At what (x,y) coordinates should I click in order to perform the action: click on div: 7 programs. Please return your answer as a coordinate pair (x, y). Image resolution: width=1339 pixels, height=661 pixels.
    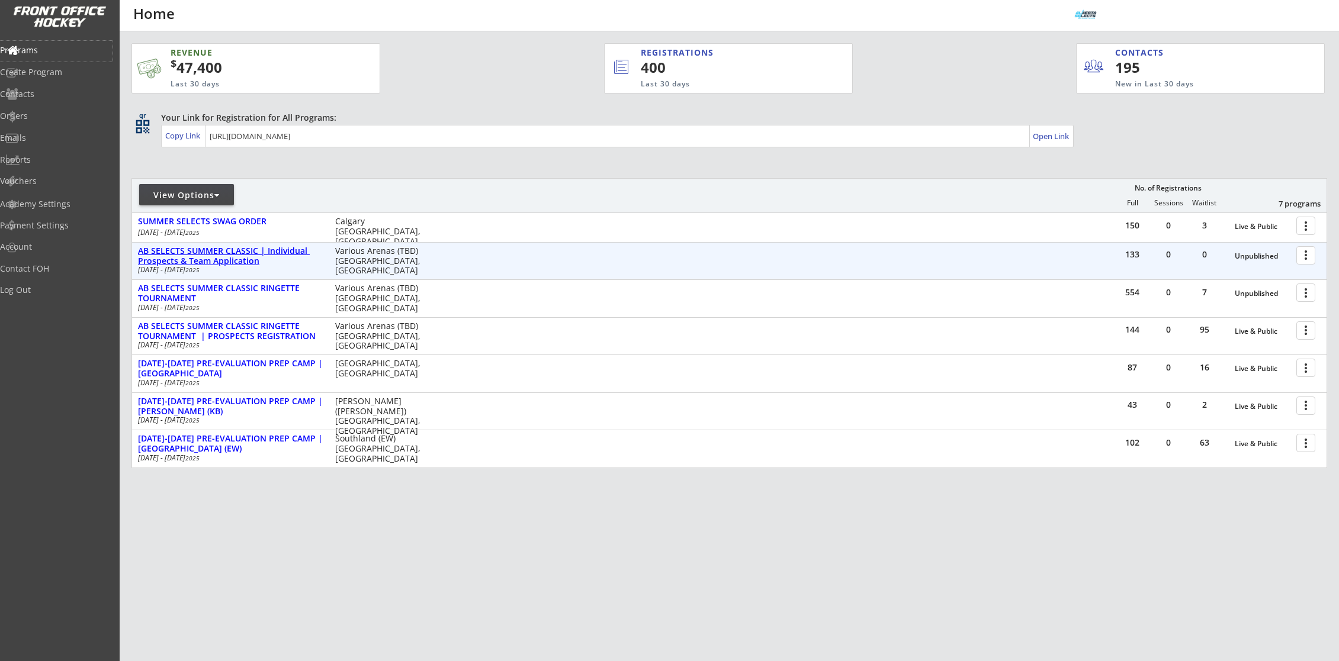
    Looking at the image, I should click on (1289, 204).